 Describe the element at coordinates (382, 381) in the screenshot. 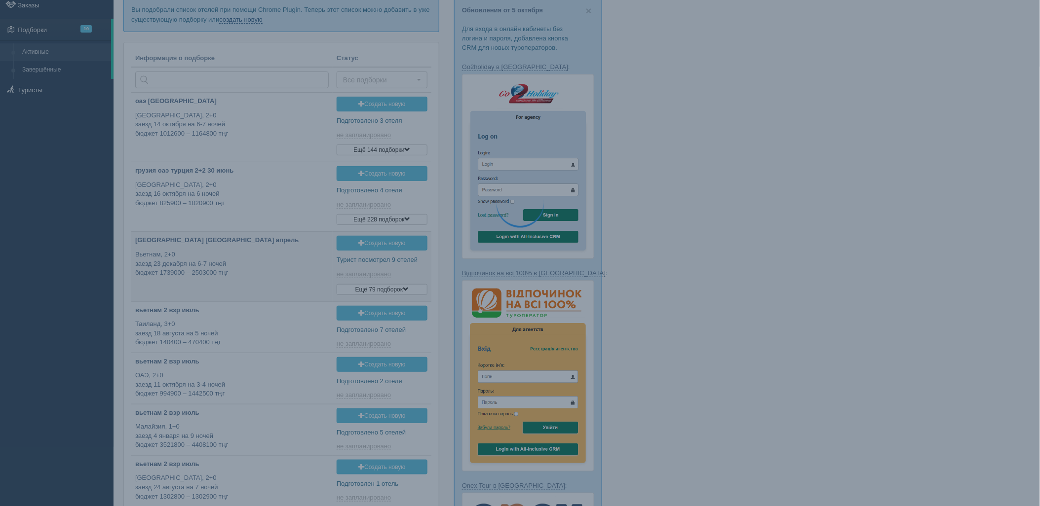

I see `p: Подготовлено 2 отеля` at that location.